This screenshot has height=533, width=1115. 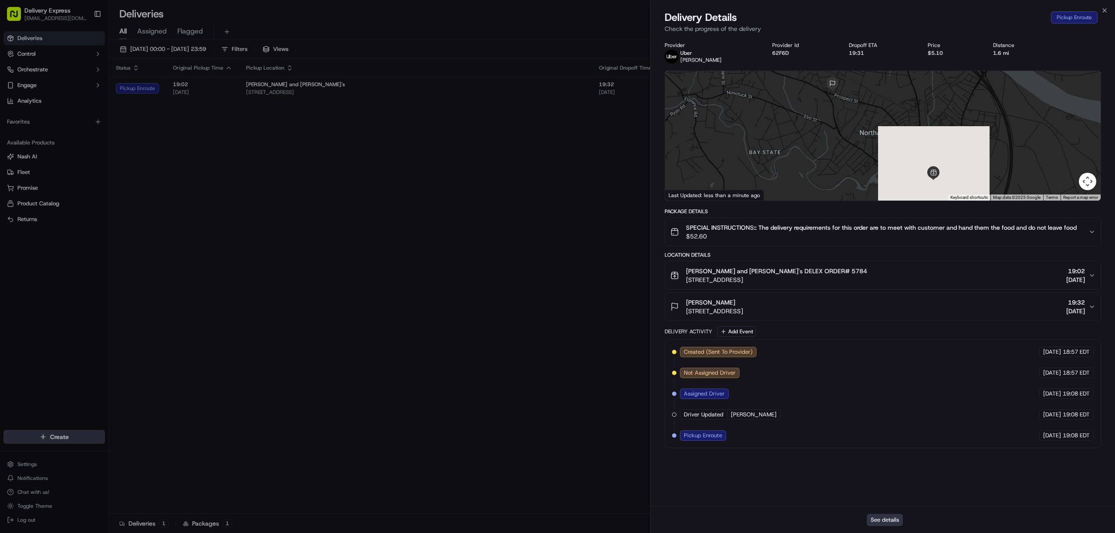 What do you see at coordinates (953, 53) in the screenshot?
I see `div: $5.10` at bounding box center [953, 53].